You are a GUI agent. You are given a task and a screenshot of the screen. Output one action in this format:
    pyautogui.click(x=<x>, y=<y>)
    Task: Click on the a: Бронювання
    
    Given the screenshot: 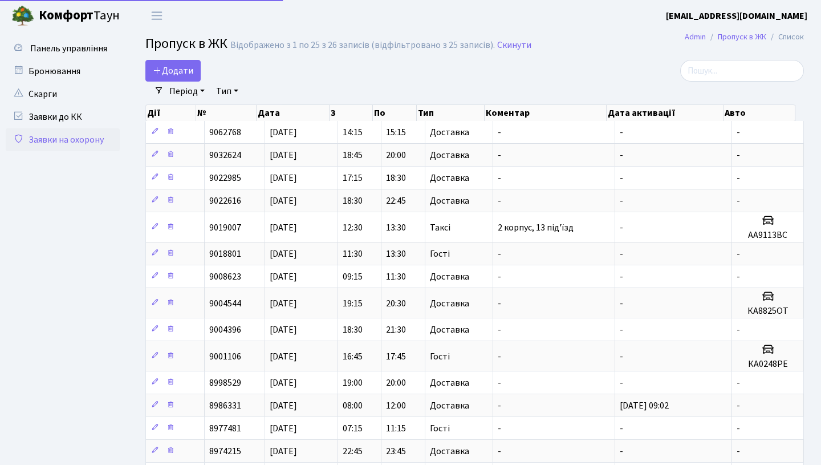 What is the action you would take?
    pyautogui.click(x=63, y=71)
    